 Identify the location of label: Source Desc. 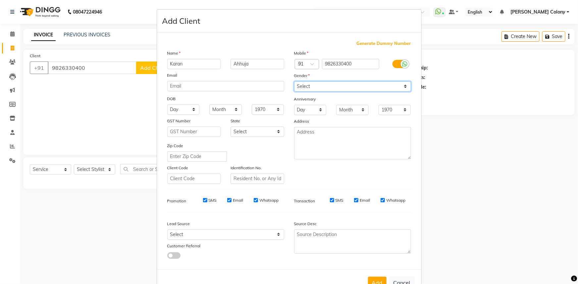
(305, 224).